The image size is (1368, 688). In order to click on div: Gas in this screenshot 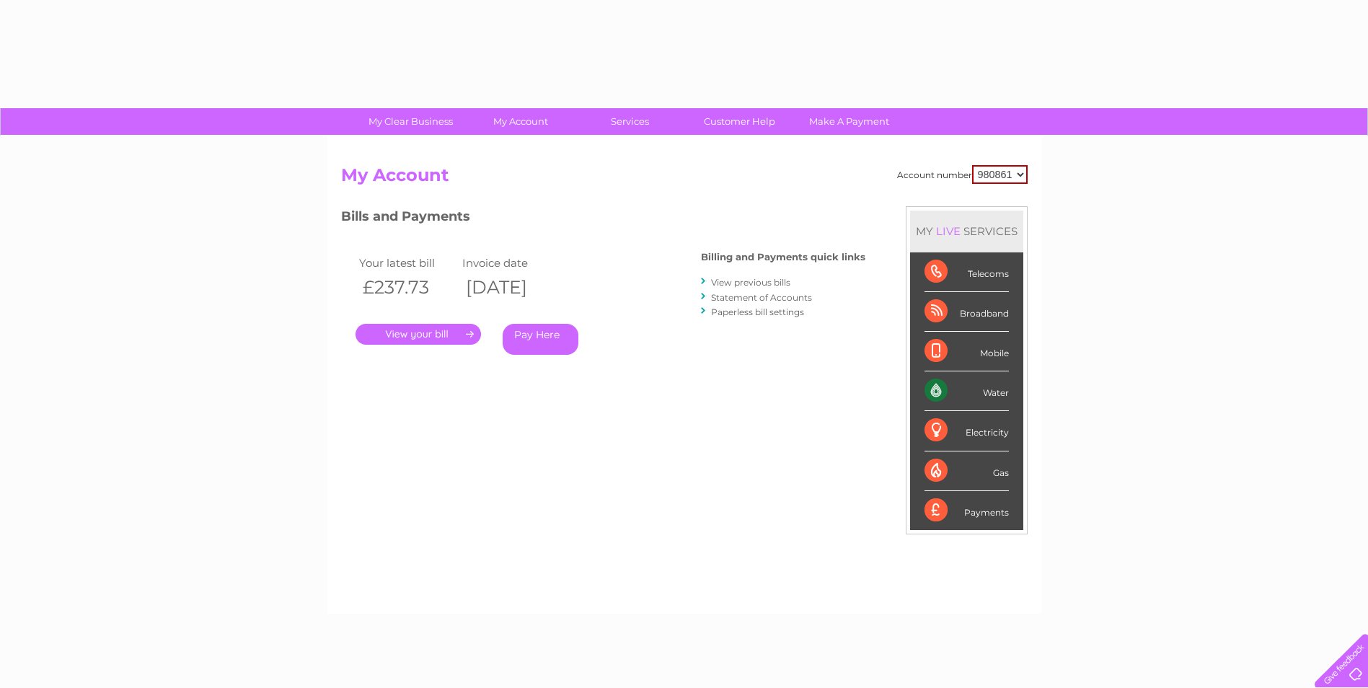, I will do `click(966, 471)`.